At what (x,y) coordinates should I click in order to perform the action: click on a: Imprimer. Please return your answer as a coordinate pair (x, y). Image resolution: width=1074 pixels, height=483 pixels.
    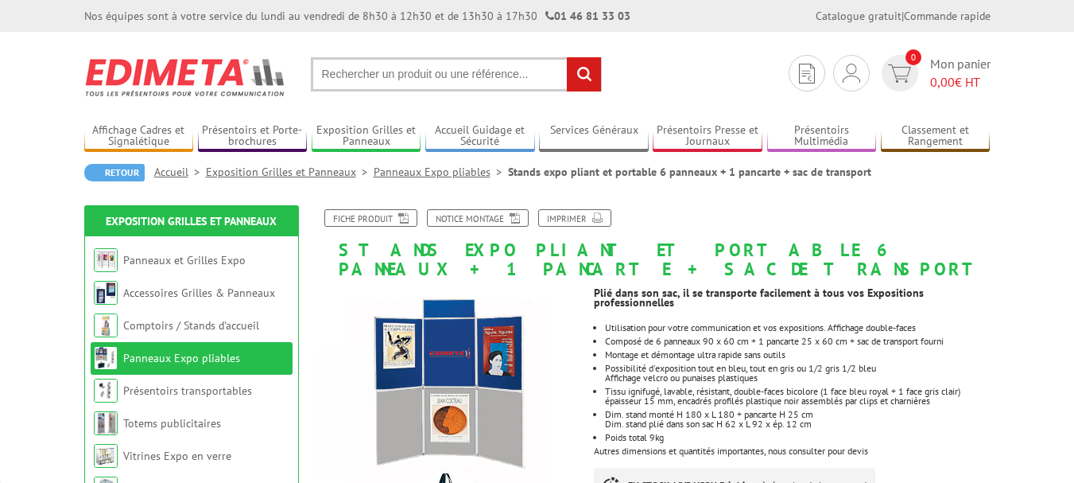
    Looking at the image, I should click on (575, 218).